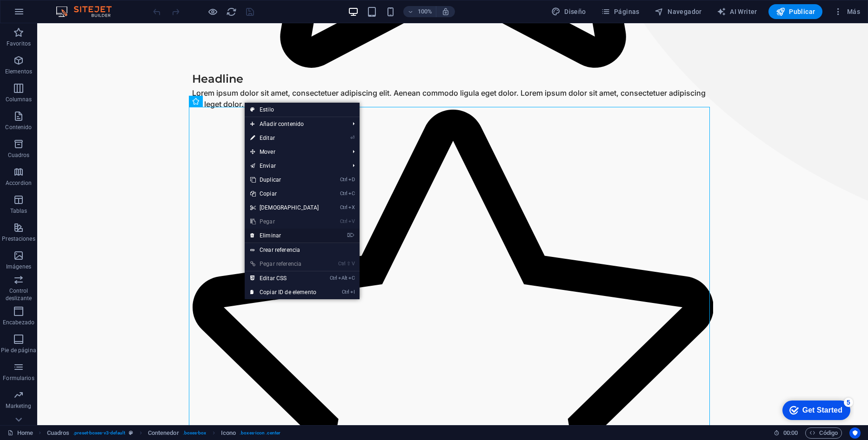 The height and width of the screenshot is (440, 868). What do you see at coordinates (302, 250) in the screenshot?
I see `a: Crear referencia` at bounding box center [302, 250].